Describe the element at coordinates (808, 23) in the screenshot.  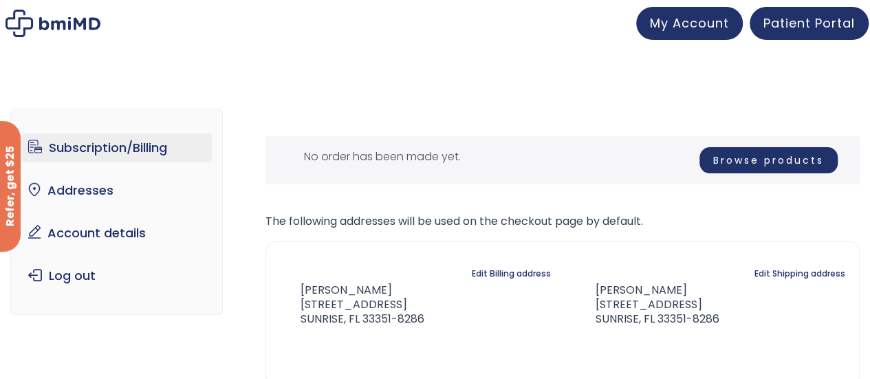
I see `a: Patient Portal` at that location.